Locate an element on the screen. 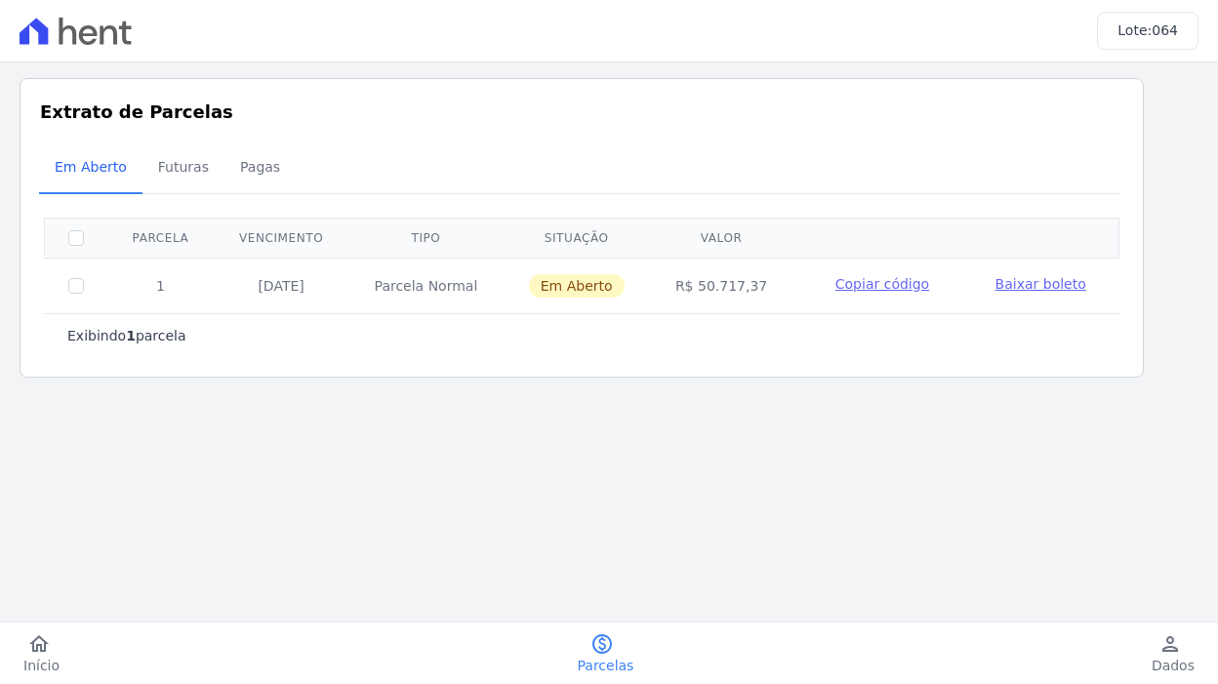 The height and width of the screenshot is (684, 1218). h3: Extrato de Parcelas is located at coordinates (582, 111).